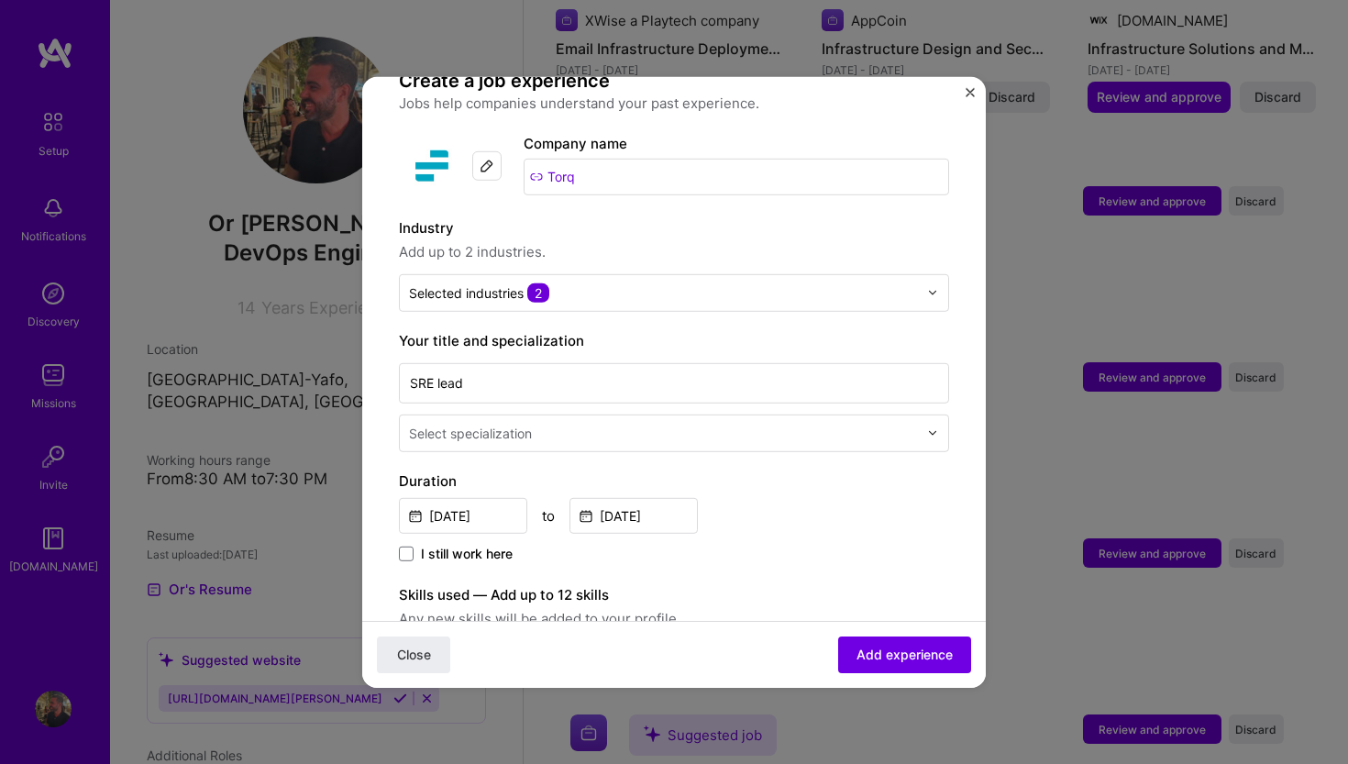 This screenshot has width=1348, height=764. What do you see at coordinates (479, 292) in the screenshot?
I see `div: Selected industries` at bounding box center [479, 292].